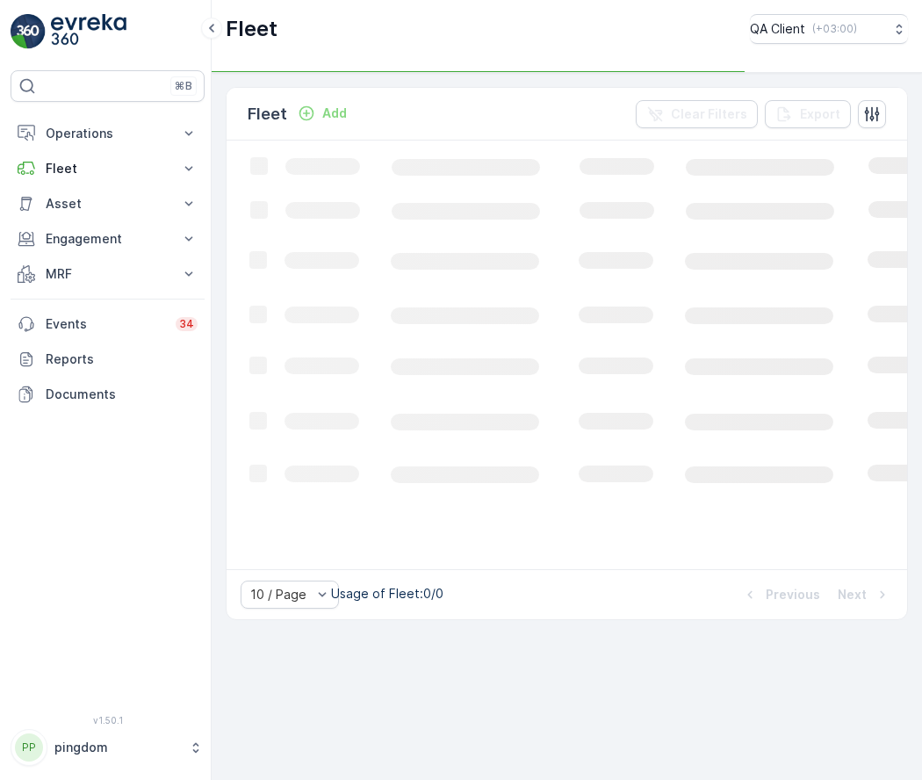  I want to click on p: ( +03:00 ), so click(834, 29).